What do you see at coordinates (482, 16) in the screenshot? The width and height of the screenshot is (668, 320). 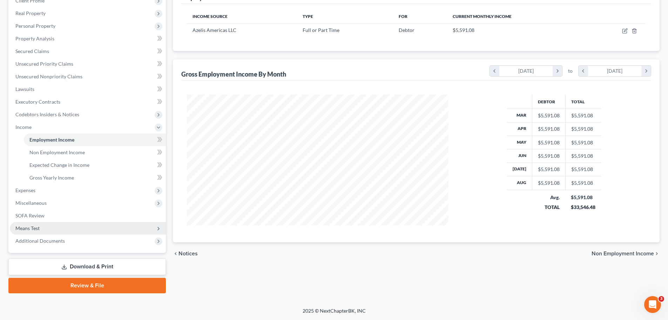 I see `span: Current Monthly Income` at bounding box center [482, 16].